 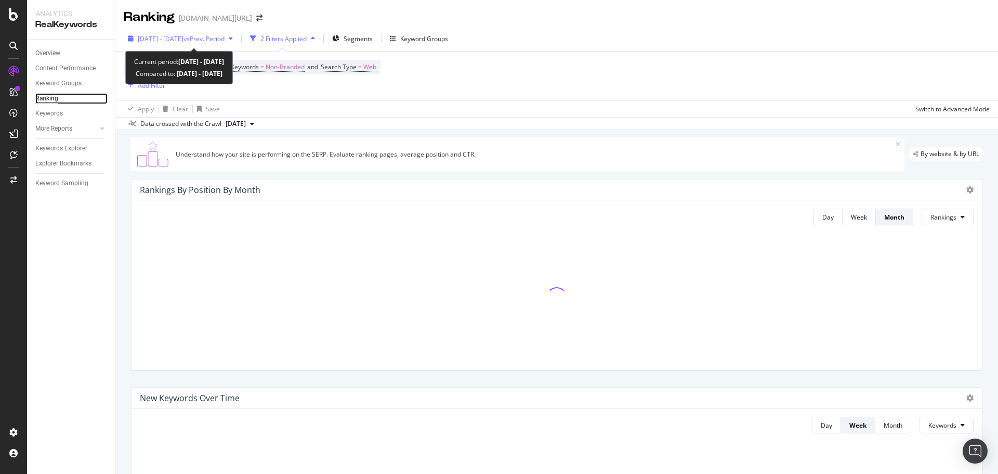 I want to click on div: Add Filter, so click(x=151, y=85).